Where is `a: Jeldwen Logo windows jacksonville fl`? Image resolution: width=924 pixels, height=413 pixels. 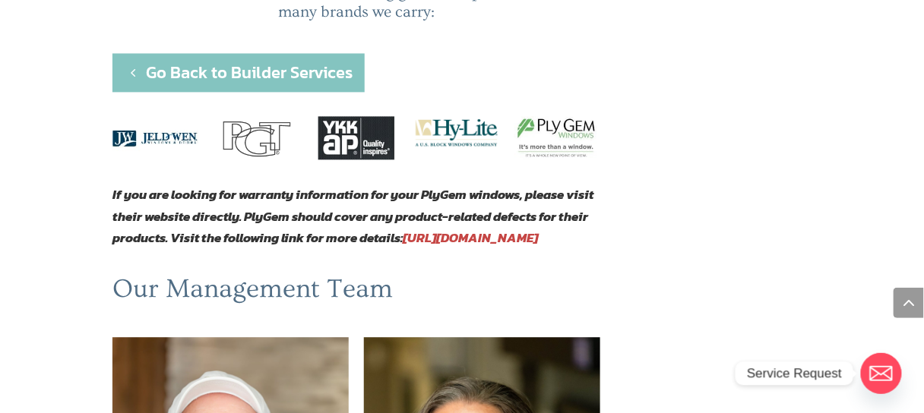 a: Jeldwen Logo windows jacksonville fl is located at coordinates (155, 155).